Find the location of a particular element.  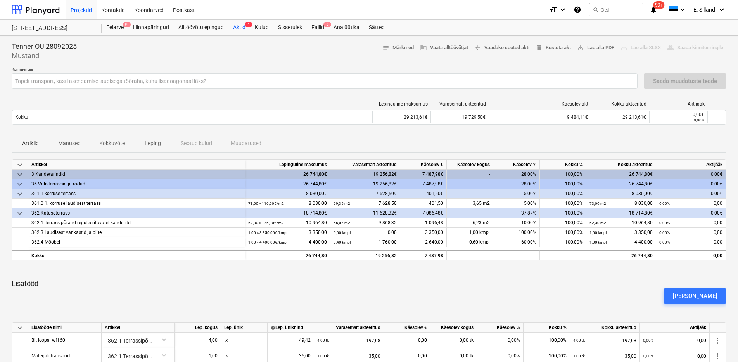

button: Vaadake seotud akti is located at coordinates (502, 48).